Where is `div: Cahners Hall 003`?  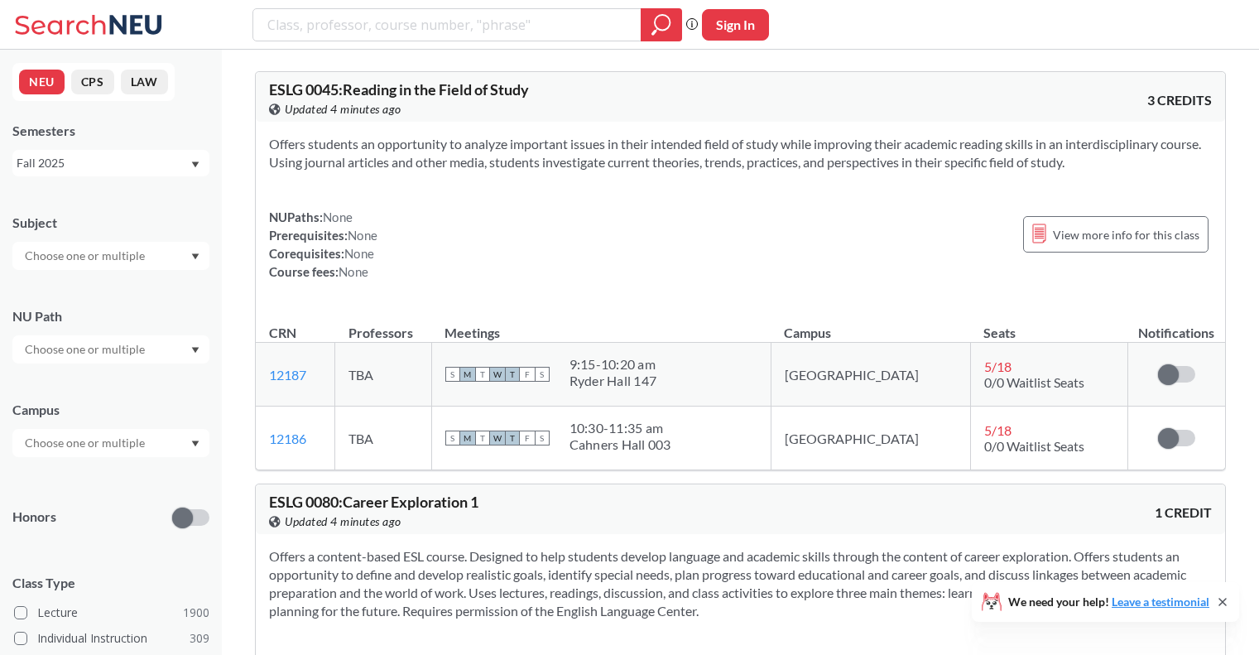
div: Cahners Hall 003 is located at coordinates (620, 445).